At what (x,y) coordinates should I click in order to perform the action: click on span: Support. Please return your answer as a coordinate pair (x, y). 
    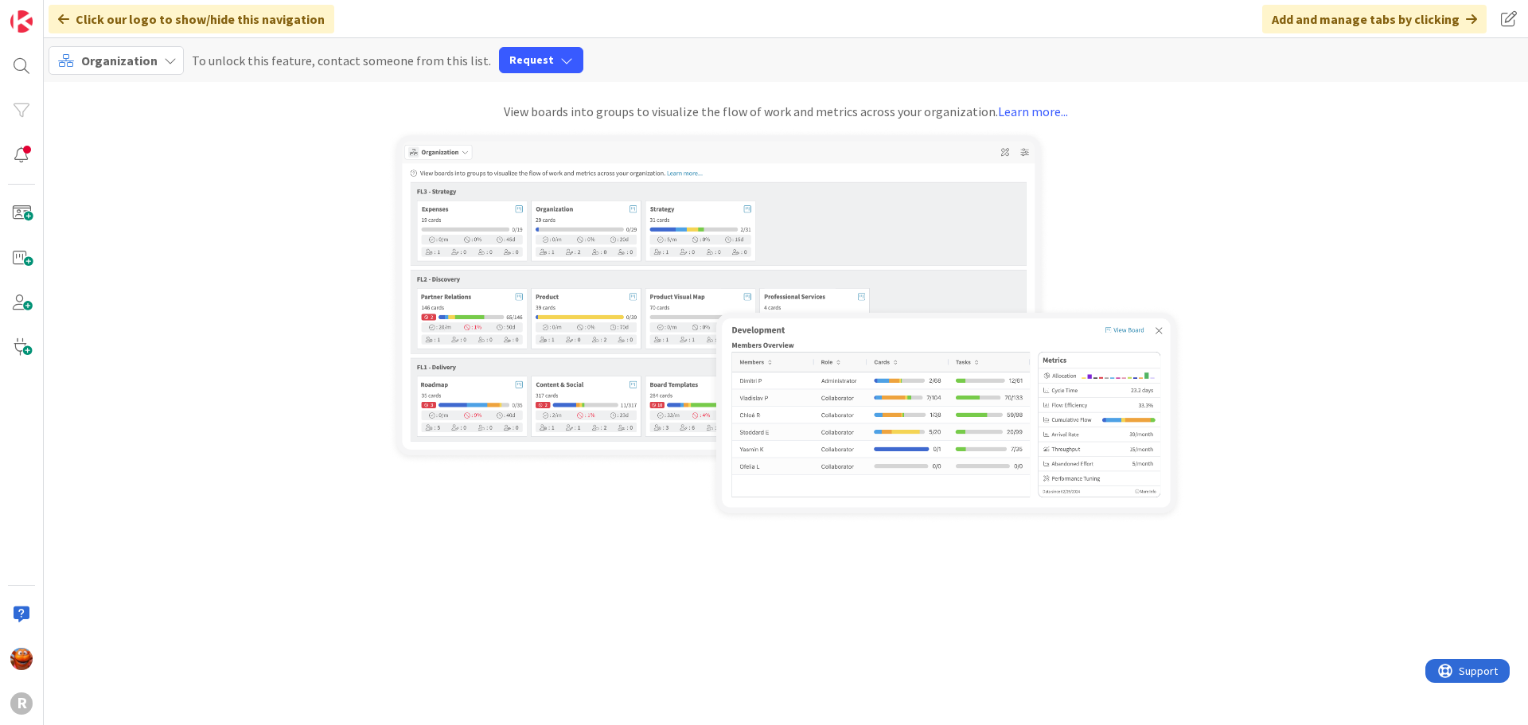
    Looking at the image, I should click on (53, 12).